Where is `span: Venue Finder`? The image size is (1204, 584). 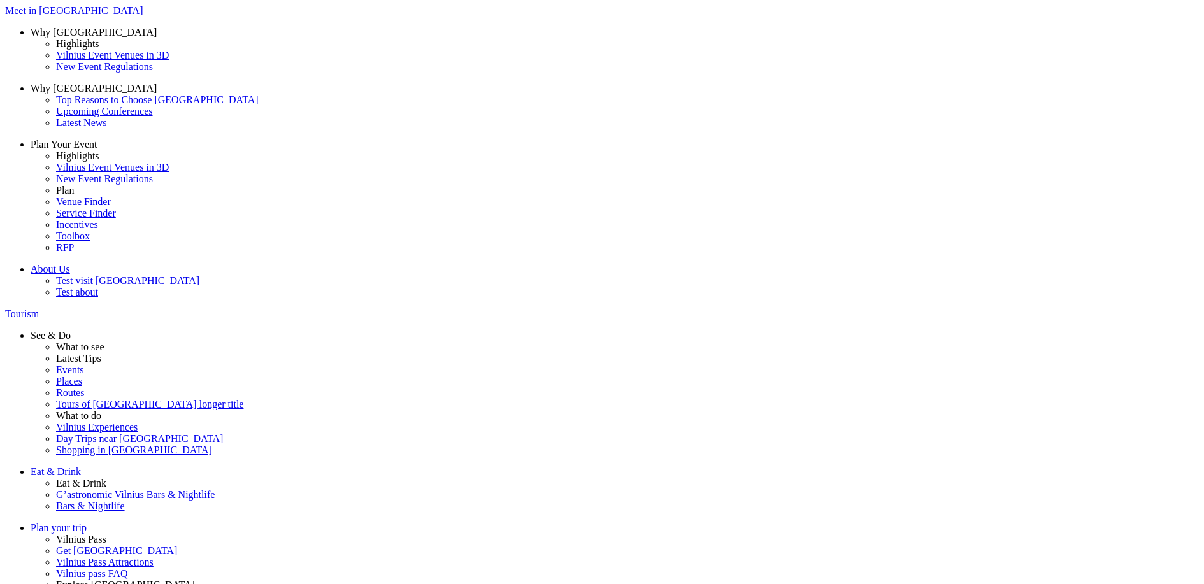
span: Venue Finder is located at coordinates (83, 201).